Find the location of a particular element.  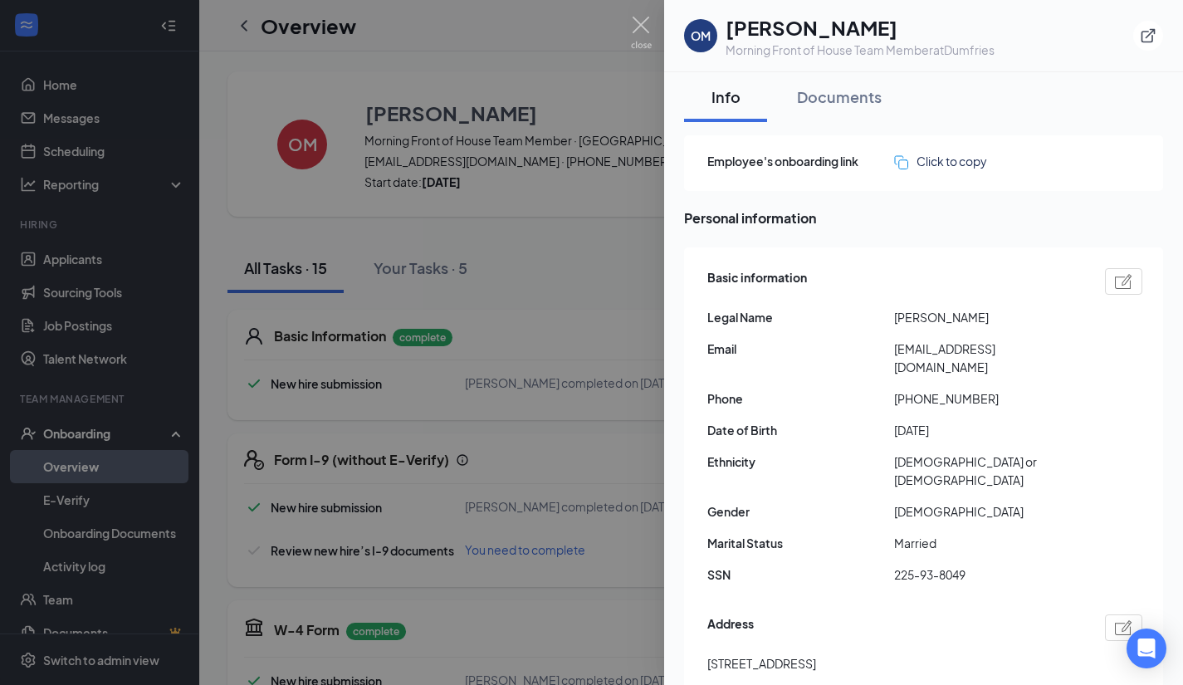

span: 225-93-8049 is located at coordinates (987, 575).